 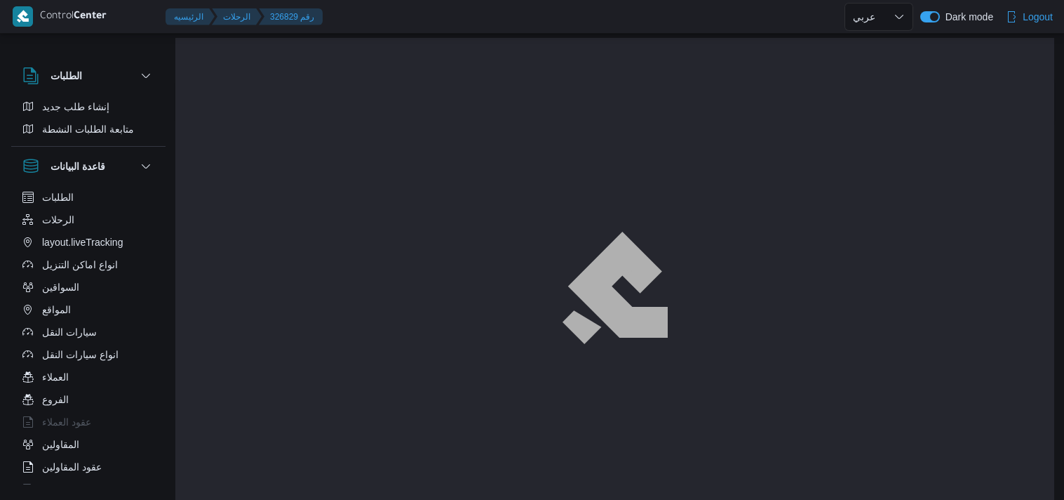 What do you see at coordinates (190, 17) in the screenshot?
I see `button: الرئيسيه` at bounding box center [190, 17].